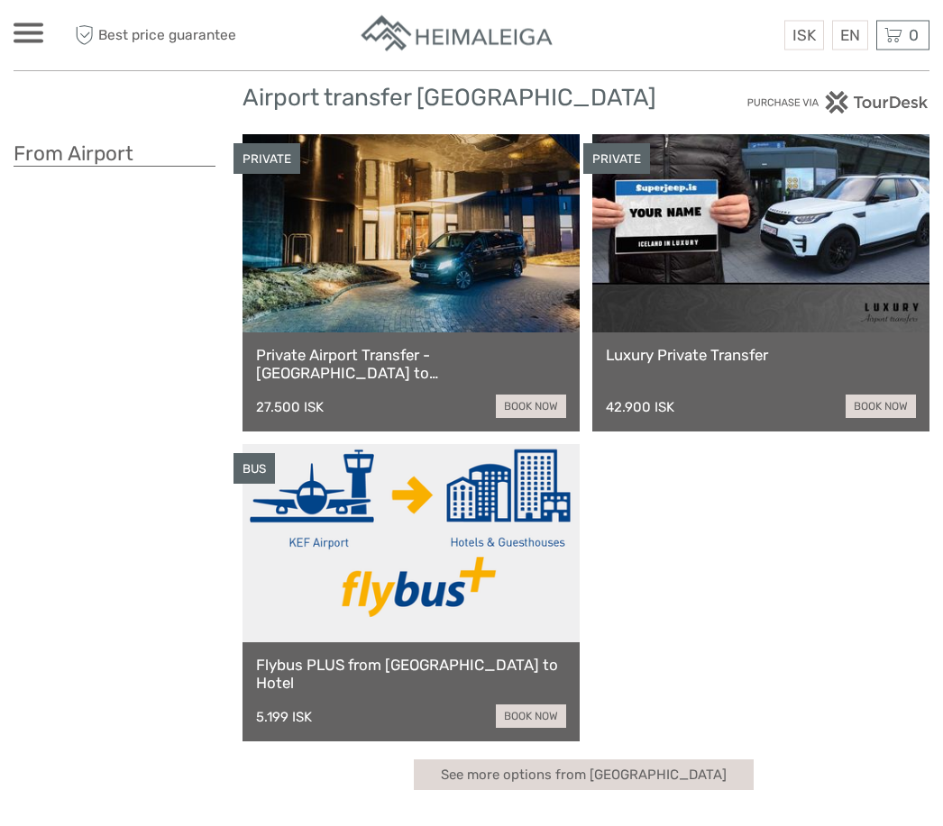 Image resolution: width=943 pixels, height=826 pixels. What do you see at coordinates (837, 103) in the screenshot?
I see `img: PurchaseViaTourDesk.png` at bounding box center [837, 103].